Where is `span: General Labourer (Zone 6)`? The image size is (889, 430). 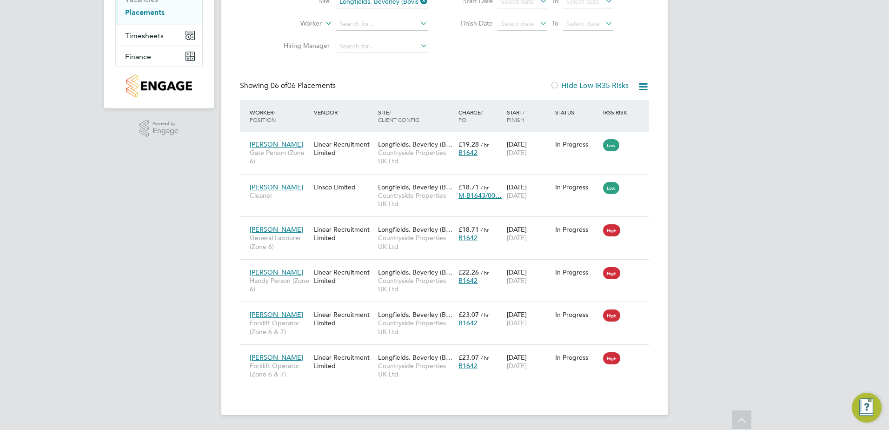 span: General Labourer (Zone 6) is located at coordinates (280, 242).